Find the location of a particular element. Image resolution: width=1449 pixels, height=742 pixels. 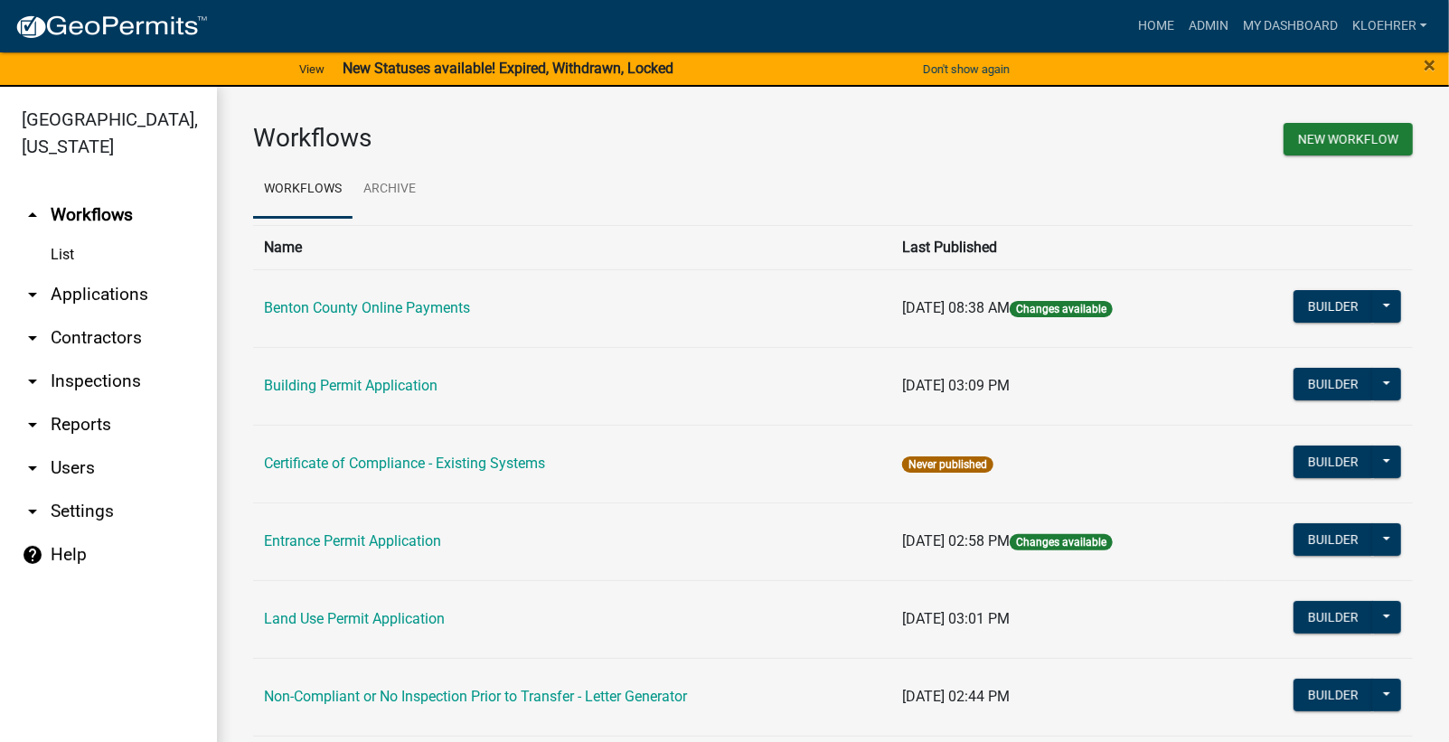

a: Entrance Permit Application is located at coordinates (353, 541).